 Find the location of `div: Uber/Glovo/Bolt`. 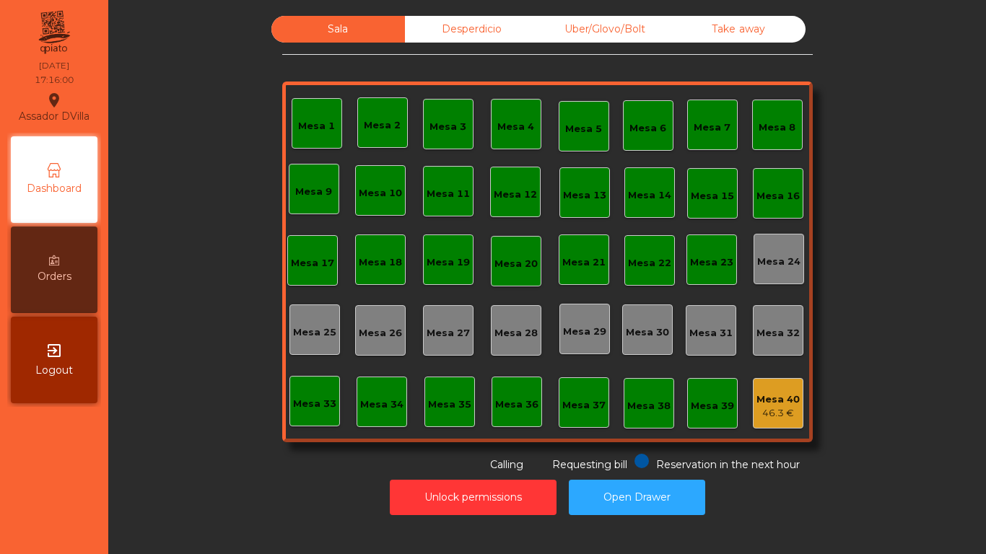

div: Uber/Glovo/Bolt is located at coordinates (605, 29).